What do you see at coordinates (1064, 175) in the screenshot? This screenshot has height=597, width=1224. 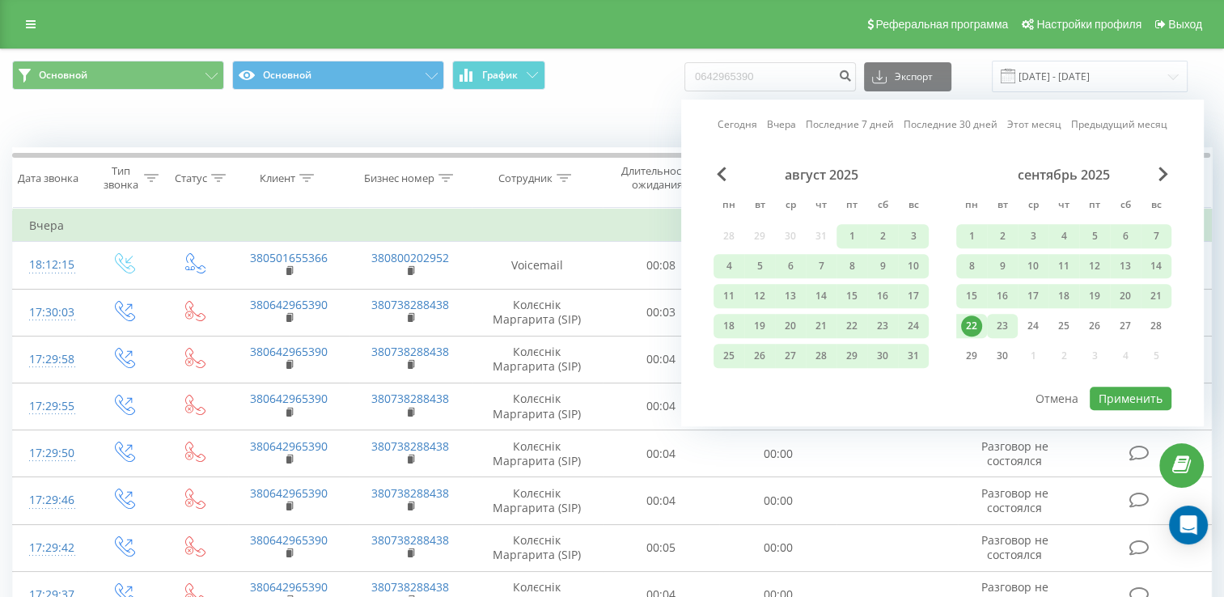 I see `div: сентябрь 2025` at bounding box center [1064, 175].